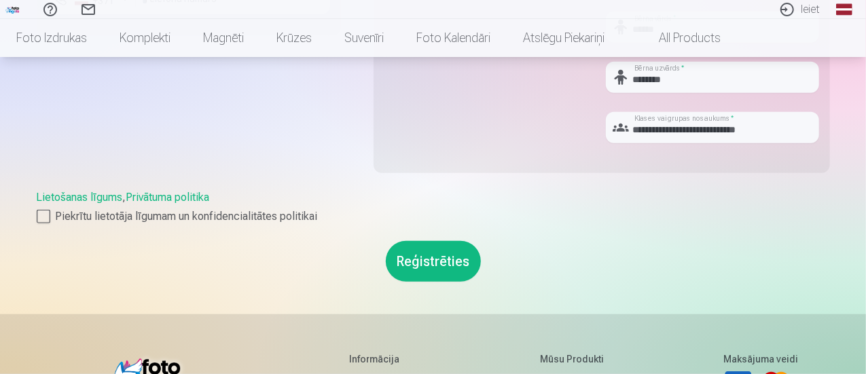 The image size is (866, 374). I want to click on h5: Maksājuma veidi, so click(761, 359).